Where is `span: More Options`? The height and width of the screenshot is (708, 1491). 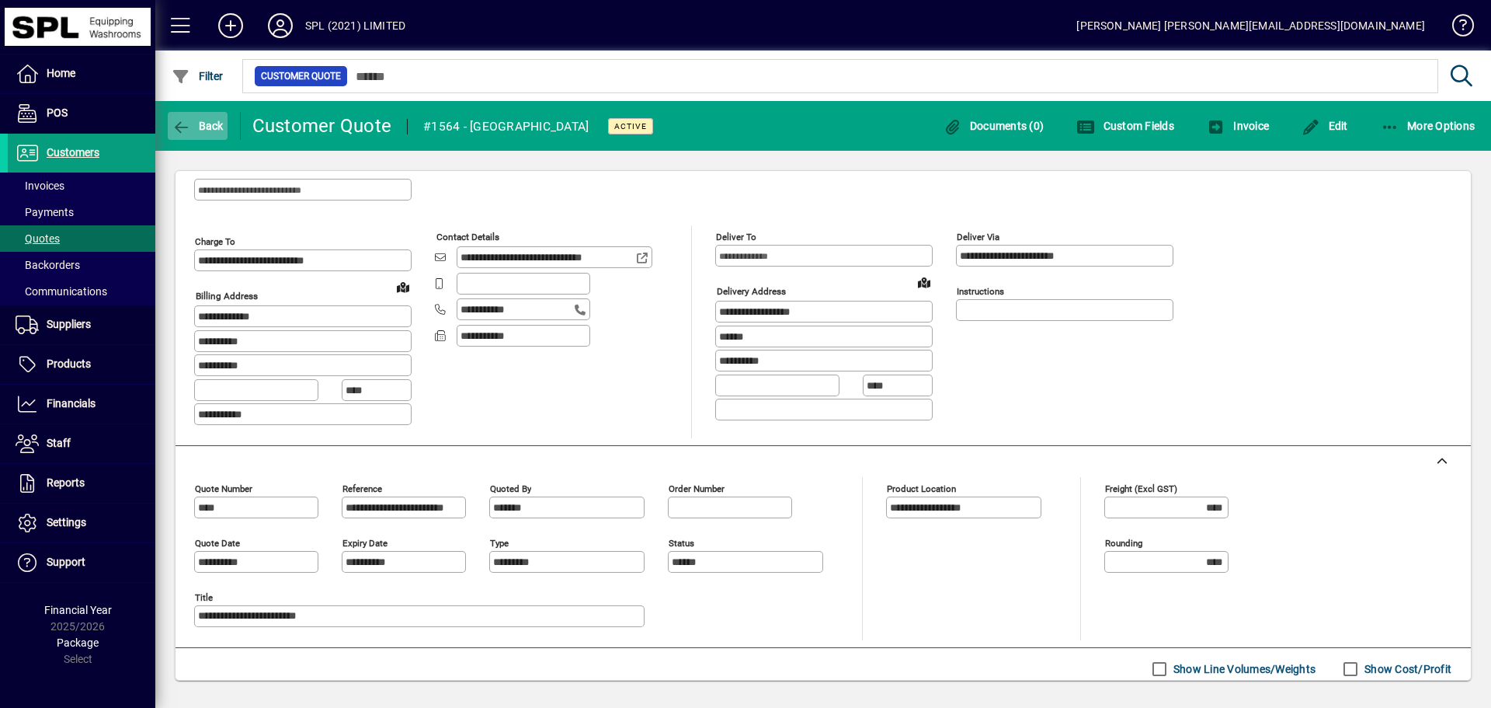
span: More Options is located at coordinates (1429, 126).